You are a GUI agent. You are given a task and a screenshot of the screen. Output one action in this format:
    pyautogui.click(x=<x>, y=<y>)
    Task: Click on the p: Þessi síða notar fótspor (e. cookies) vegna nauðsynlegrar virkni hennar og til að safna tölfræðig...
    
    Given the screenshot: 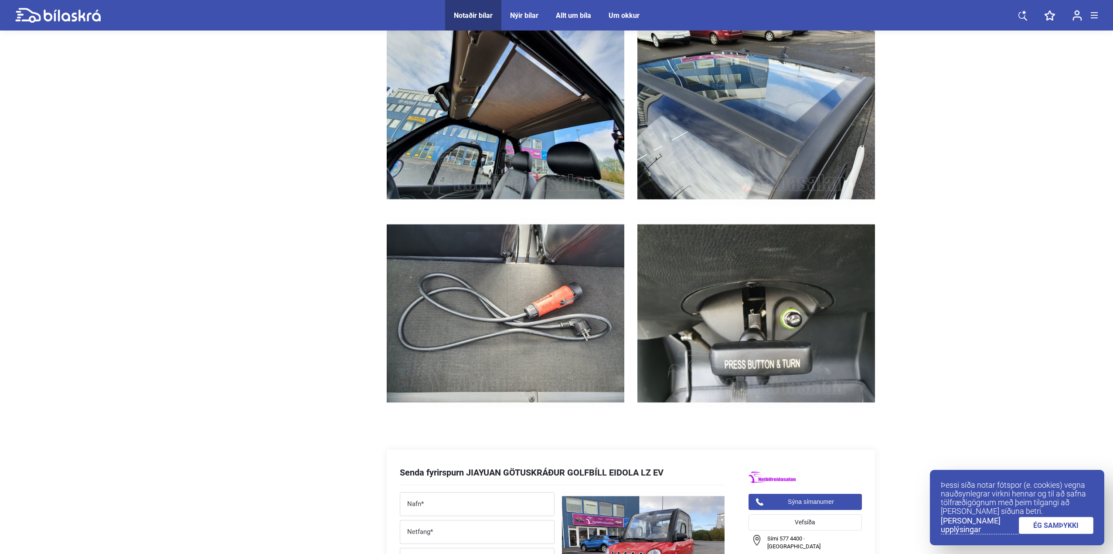 What is the action you would take?
    pyautogui.click(x=1017, y=498)
    